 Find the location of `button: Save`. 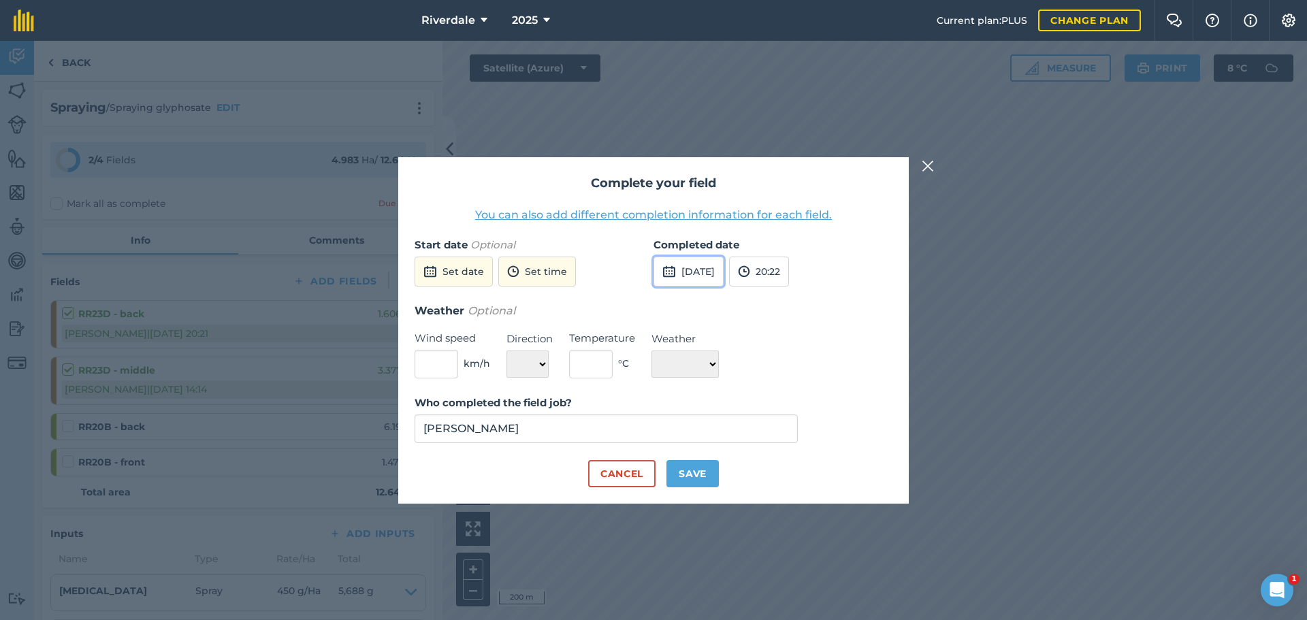

button: Save is located at coordinates (692, 474).